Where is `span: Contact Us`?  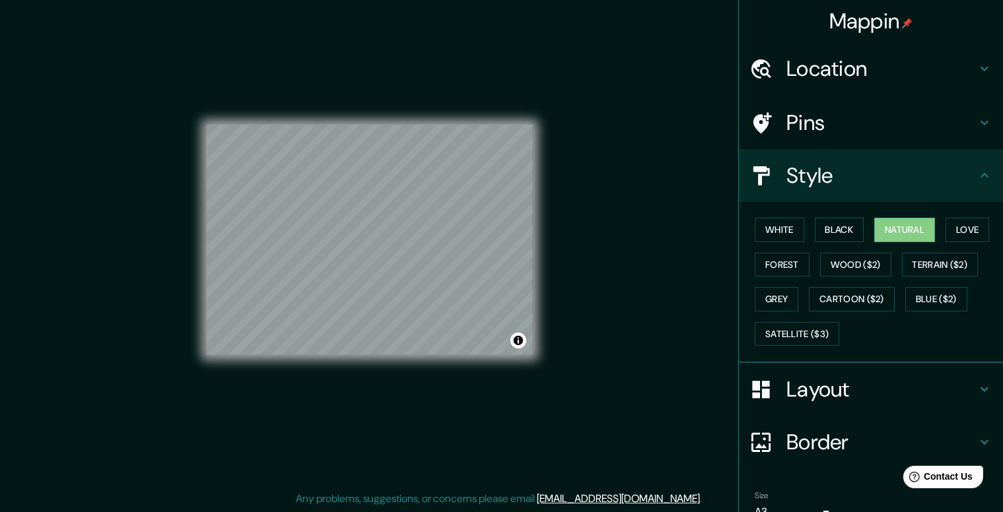
span: Contact Us is located at coordinates (63, 16).